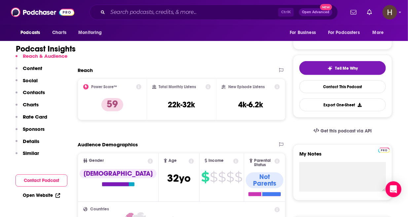 The image size is (408, 217). I want to click on img: Podchaser - Follow, Share and Rate Podcasts, so click(43, 12).